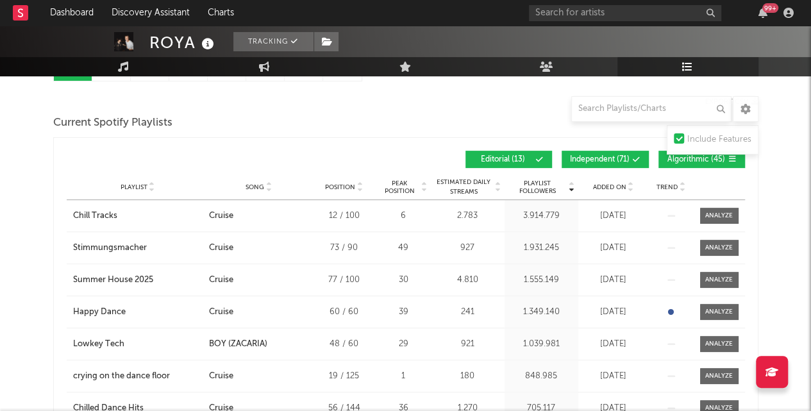 The height and width of the screenshot is (411, 811). Describe the element at coordinates (467, 344) in the screenshot. I see `div: 921` at that location.